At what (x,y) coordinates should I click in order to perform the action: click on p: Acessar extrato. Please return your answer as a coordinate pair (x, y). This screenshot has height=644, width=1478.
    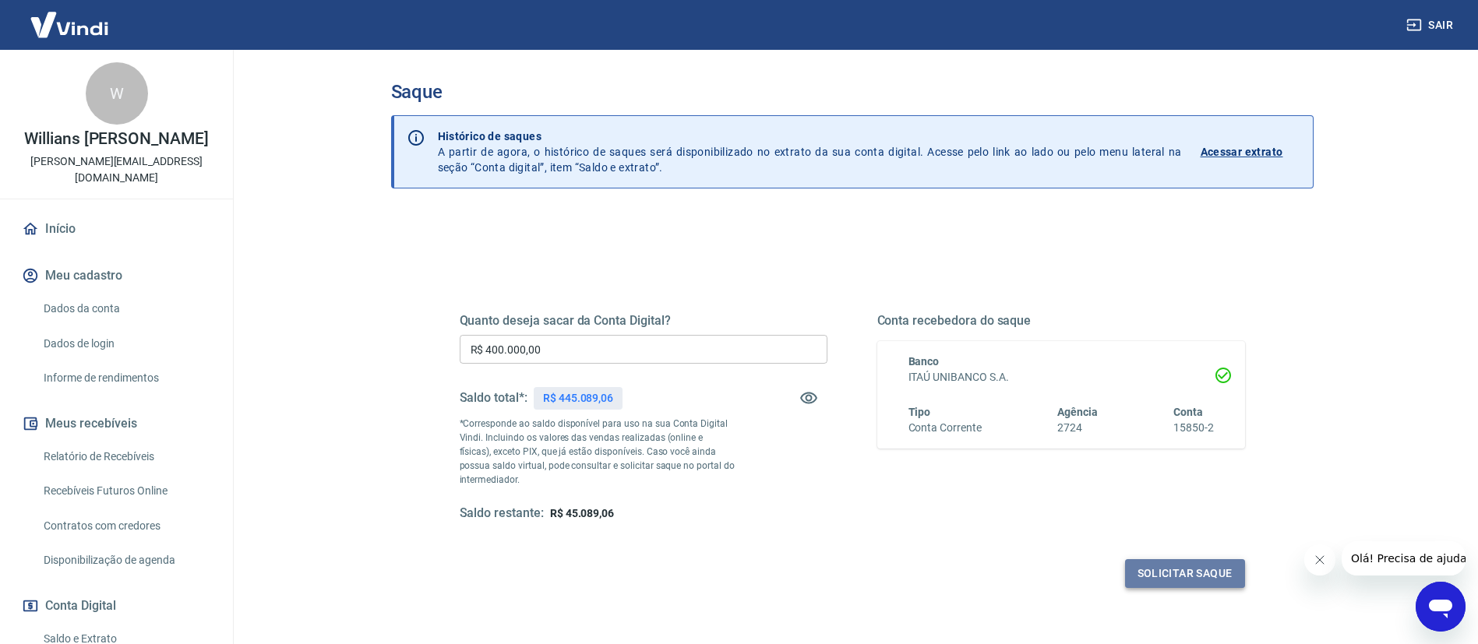
    Looking at the image, I should click on (1242, 152).